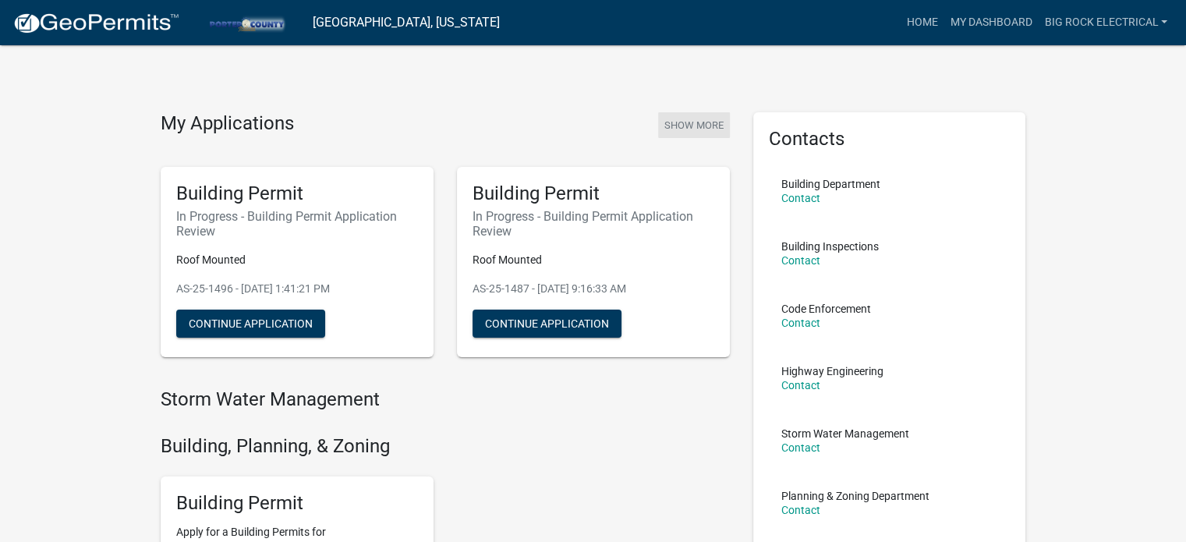  I want to click on a: My Dashboard, so click(991, 23).